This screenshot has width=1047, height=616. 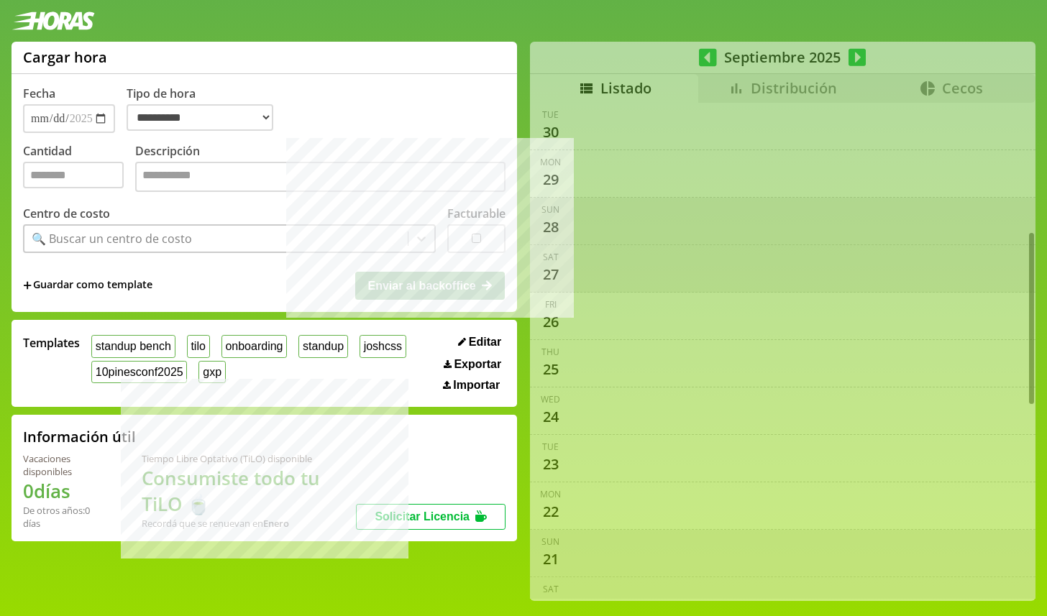 What do you see at coordinates (206, 109) in the screenshot?
I see `label: Tipo de hora` at bounding box center [206, 109].